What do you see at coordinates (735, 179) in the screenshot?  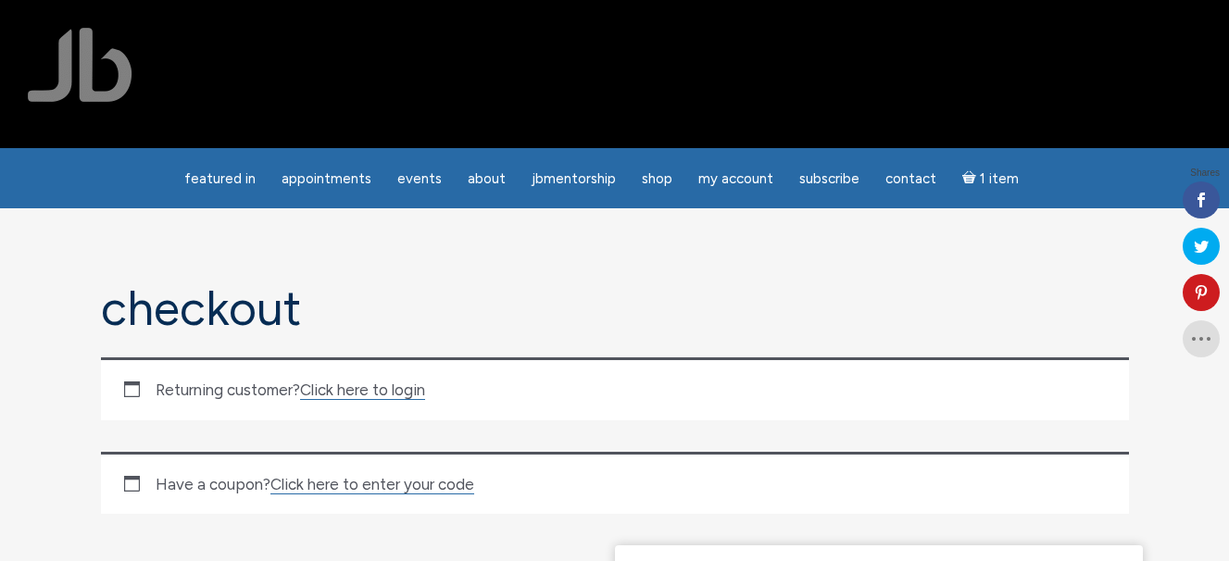 I see `a: My Account` at bounding box center [735, 179].